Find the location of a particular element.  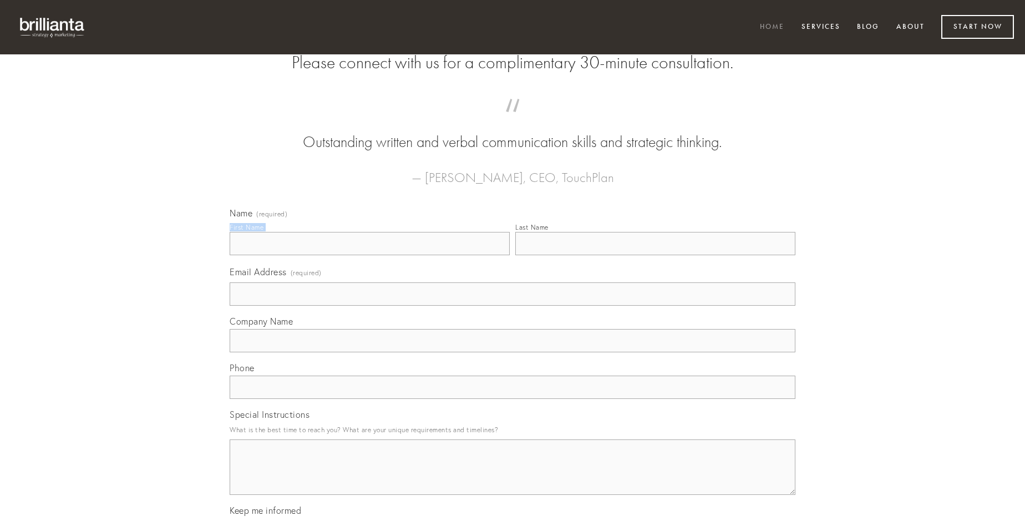

a: Home is located at coordinates (772, 27).